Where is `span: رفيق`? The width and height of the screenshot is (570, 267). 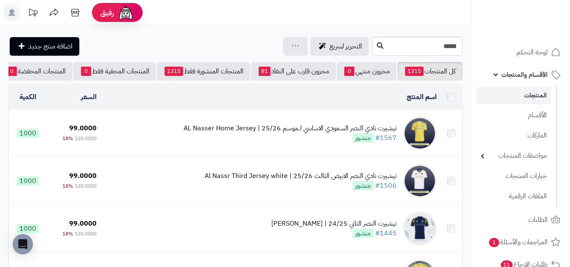
span: رفيق is located at coordinates (107, 13).